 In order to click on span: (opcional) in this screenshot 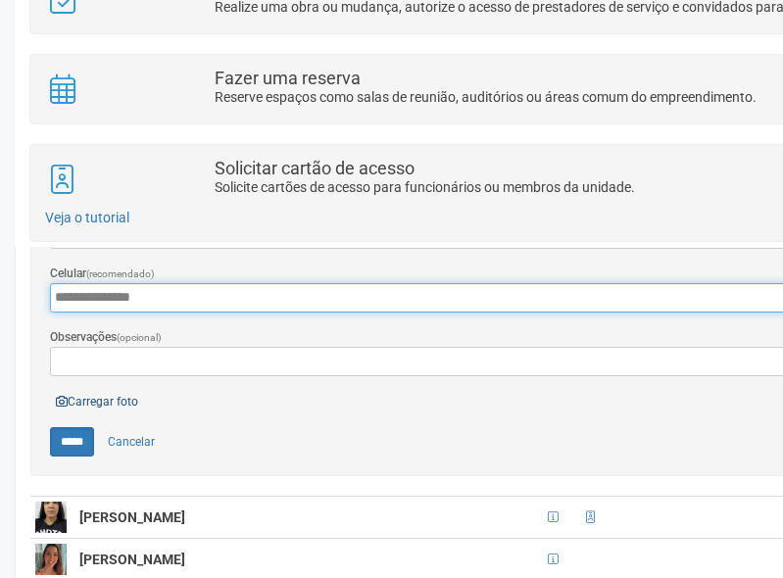, I will do `click(139, 337)`.